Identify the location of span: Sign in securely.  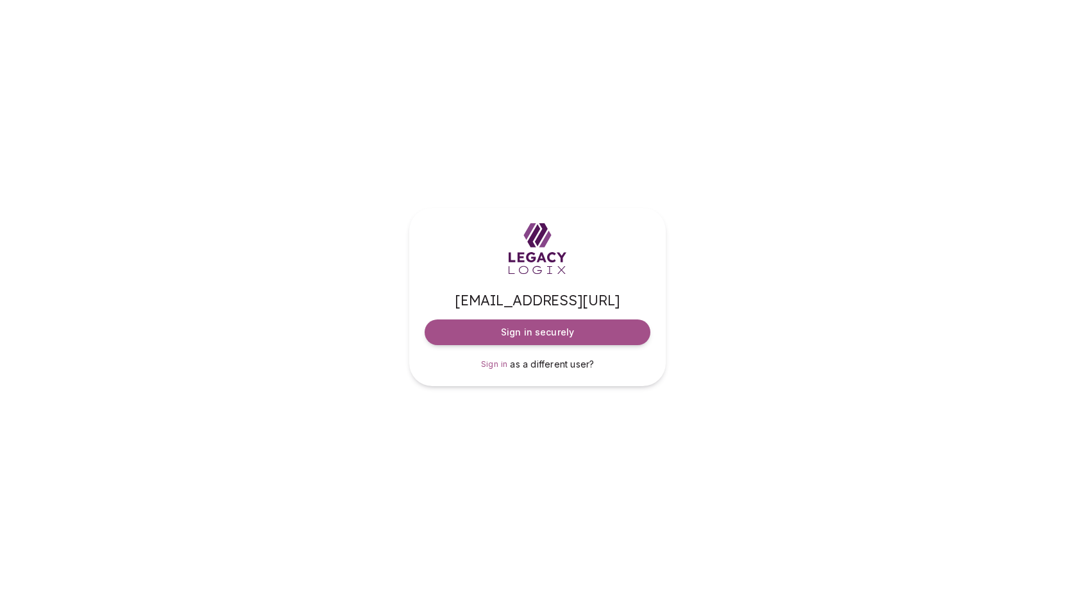
(537, 332).